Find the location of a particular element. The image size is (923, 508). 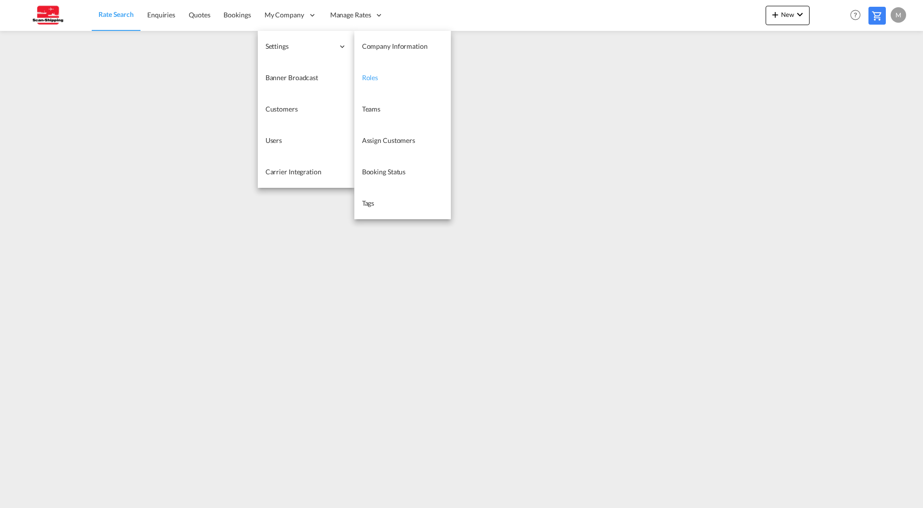

a: Teams is located at coordinates (403, 109).